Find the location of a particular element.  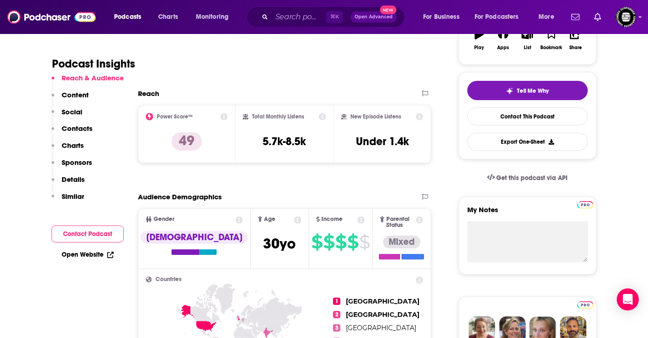

p: 49 is located at coordinates (187, 142).